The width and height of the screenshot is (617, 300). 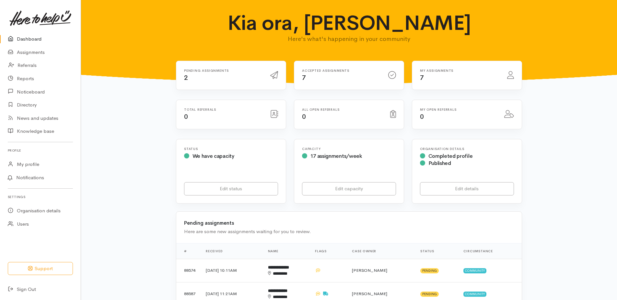 What do you see at coordinates (349, 39) in the screenshot?
I see `p: Here's what's happening in your community` at bounding box center [349, 39].